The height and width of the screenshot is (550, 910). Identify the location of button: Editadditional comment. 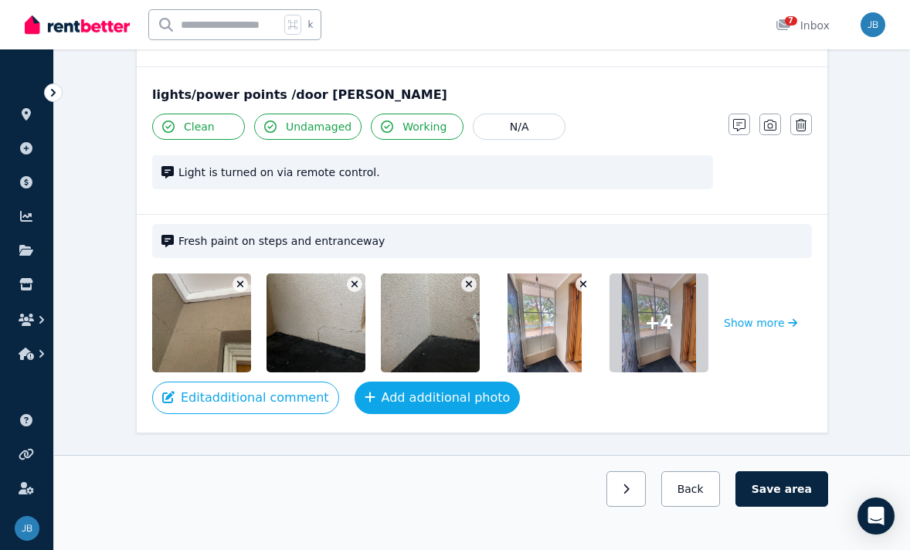
(246, 398).